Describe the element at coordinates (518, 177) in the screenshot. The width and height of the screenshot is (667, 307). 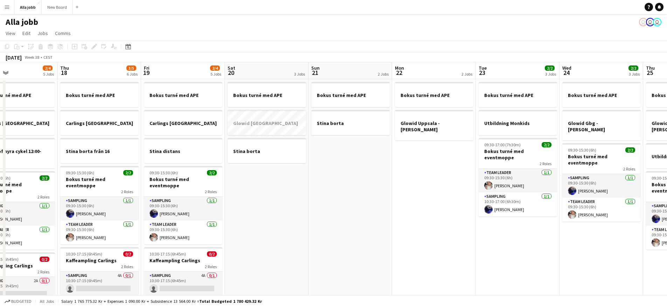
I see `app-job-card: 09:30-17:00 (7h30m)2/2Bokus turné med eventmoppe2 RolesTeam Leader1/109:30-15:30 (6h)[PERSON_NAME...` at that location.